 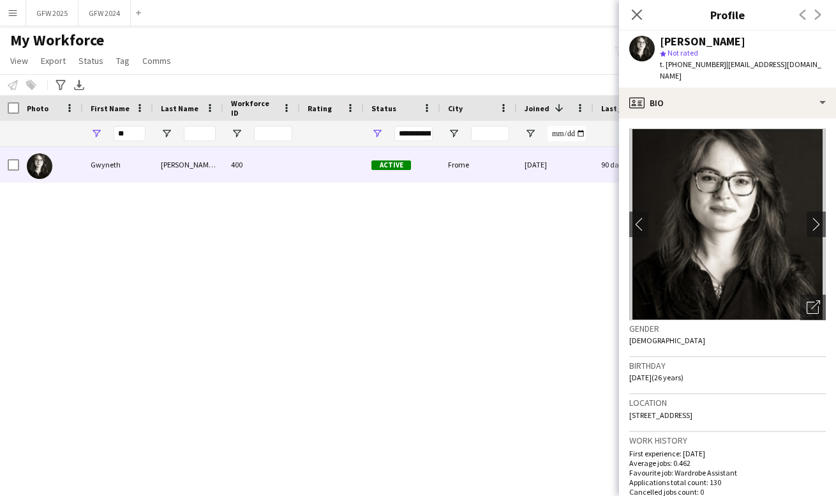 What do you see at coordinates (91, 61) in the screenshot?
I see `a: Status` at bounding box center [91, 61].